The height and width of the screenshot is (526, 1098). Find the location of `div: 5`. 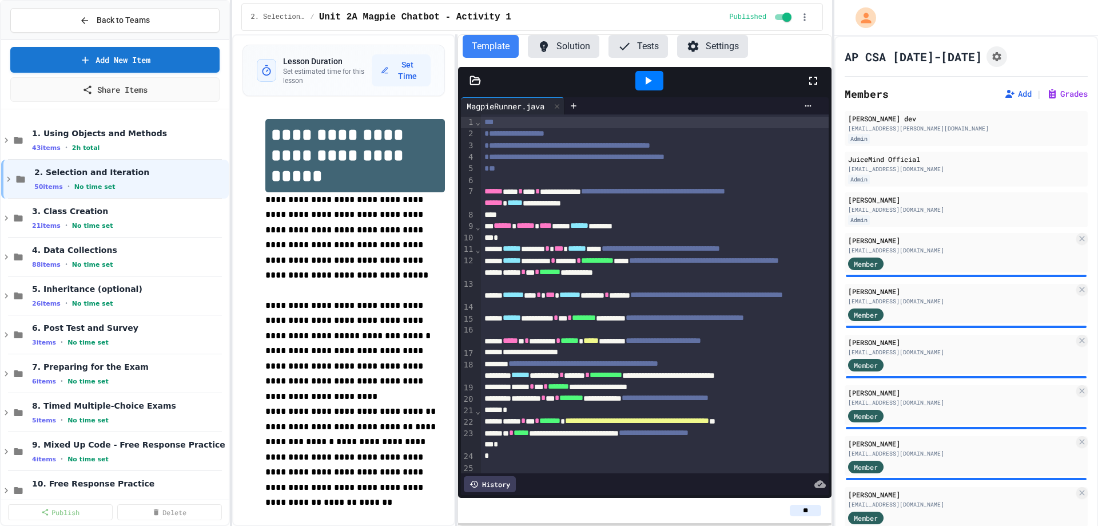

div: 5 is located at coordinates (468, 169).